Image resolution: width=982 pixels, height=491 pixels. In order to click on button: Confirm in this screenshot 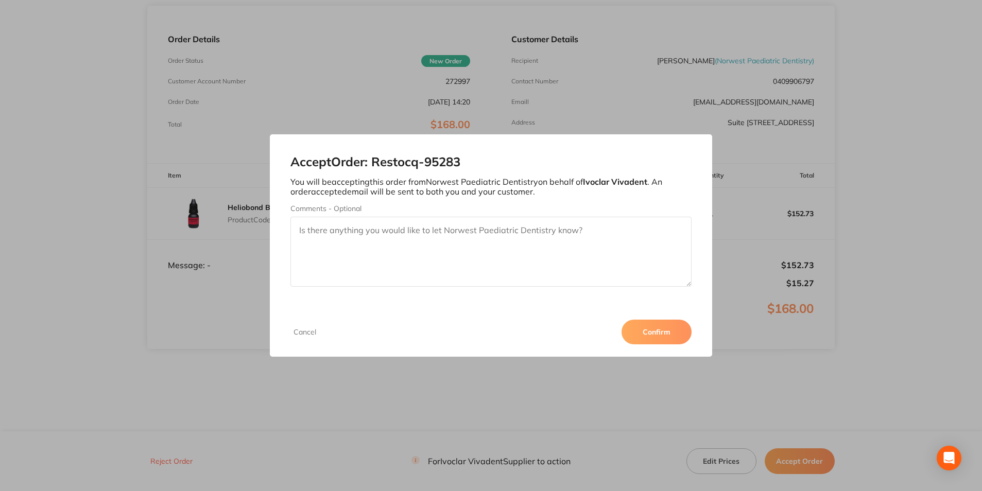, I will do `click(657, 332)`.